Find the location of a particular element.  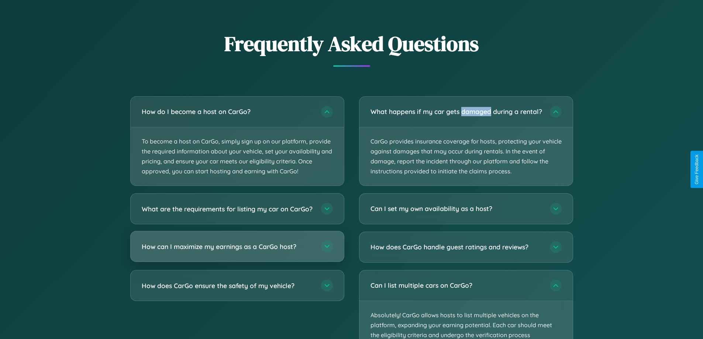

h3: How does CarGo handle guest ratings and reviews? is located at coordinates (456, 247).